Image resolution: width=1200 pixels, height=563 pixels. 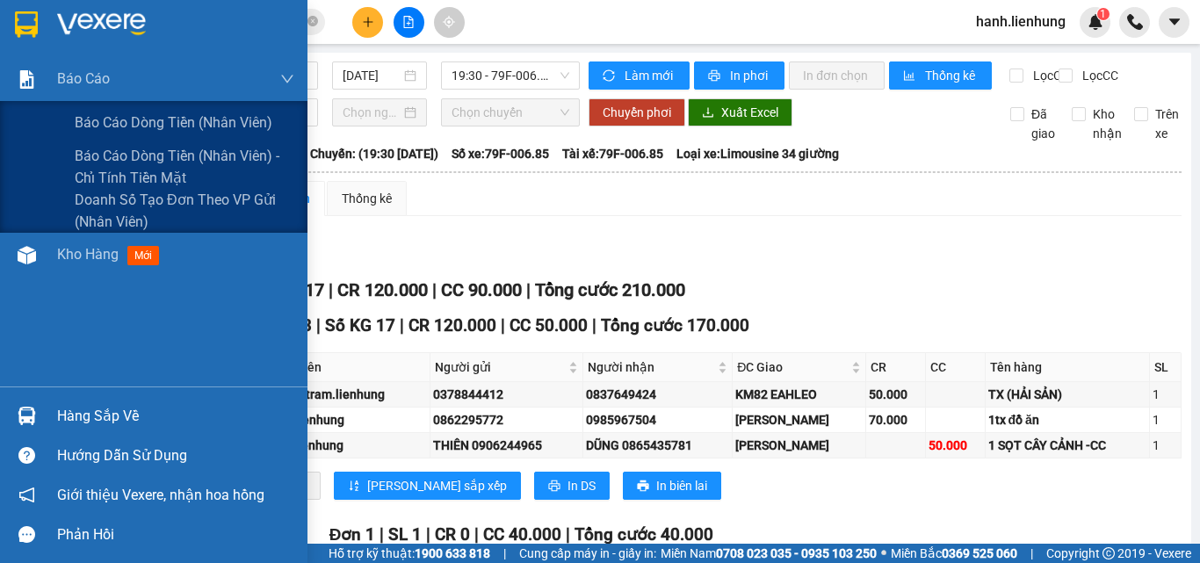 I want to click on span: Miền Nam, so click(x=769, y=553).